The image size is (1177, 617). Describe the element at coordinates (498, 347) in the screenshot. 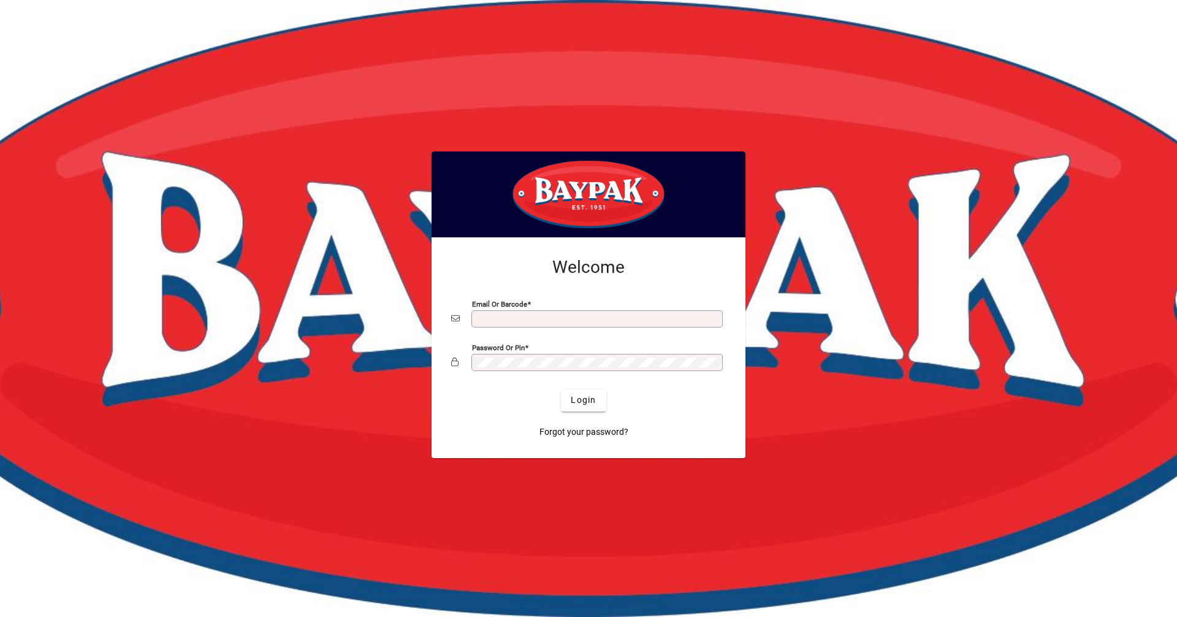

I see `mat-label: Password or Pin` at that location.